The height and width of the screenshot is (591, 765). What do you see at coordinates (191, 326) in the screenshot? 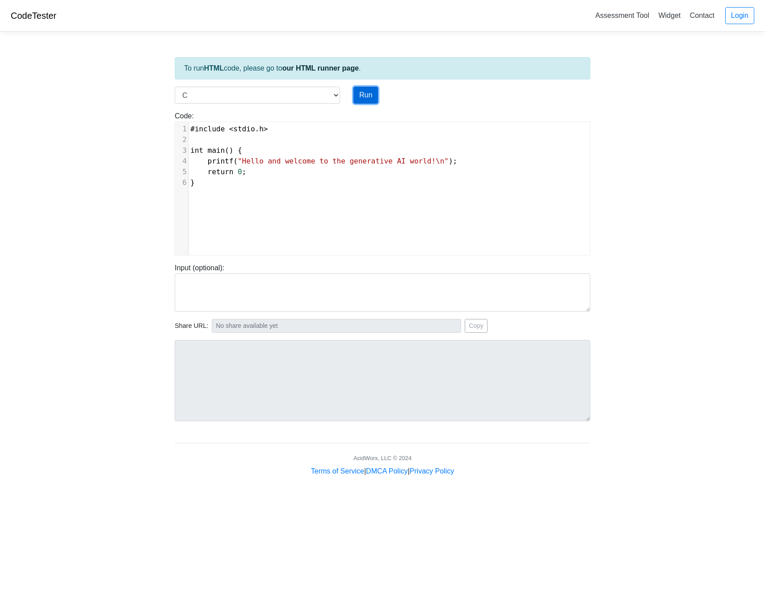
I see `span: Share URL:` at bounding box center [191, 326].